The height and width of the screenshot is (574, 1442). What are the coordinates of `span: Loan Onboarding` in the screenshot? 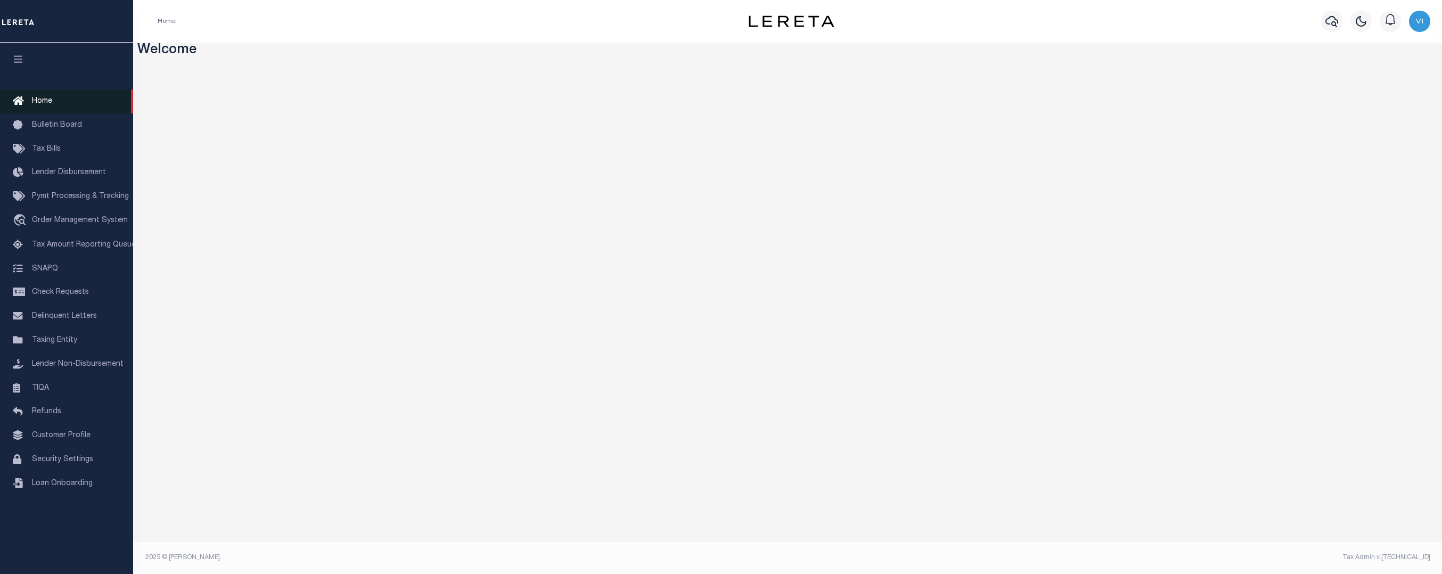 It's located at (62, 483).